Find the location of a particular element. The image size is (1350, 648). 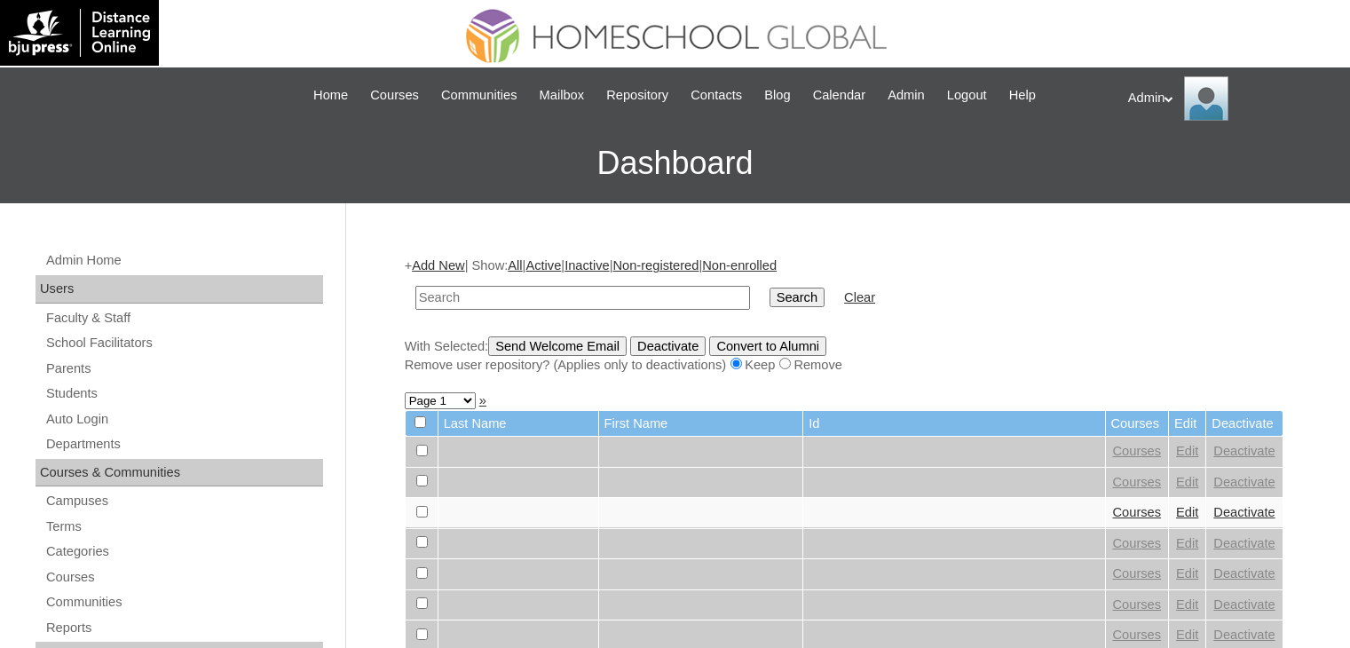

a: Calendar is located at coordinates (839, 95).